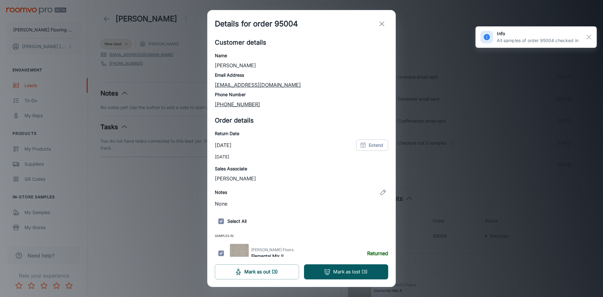 The width and height of the screenshot is (603, 297). Describe the element at coordinates (256, 24) in the screenshot. I see `h1: Details for order 95004` at that location.